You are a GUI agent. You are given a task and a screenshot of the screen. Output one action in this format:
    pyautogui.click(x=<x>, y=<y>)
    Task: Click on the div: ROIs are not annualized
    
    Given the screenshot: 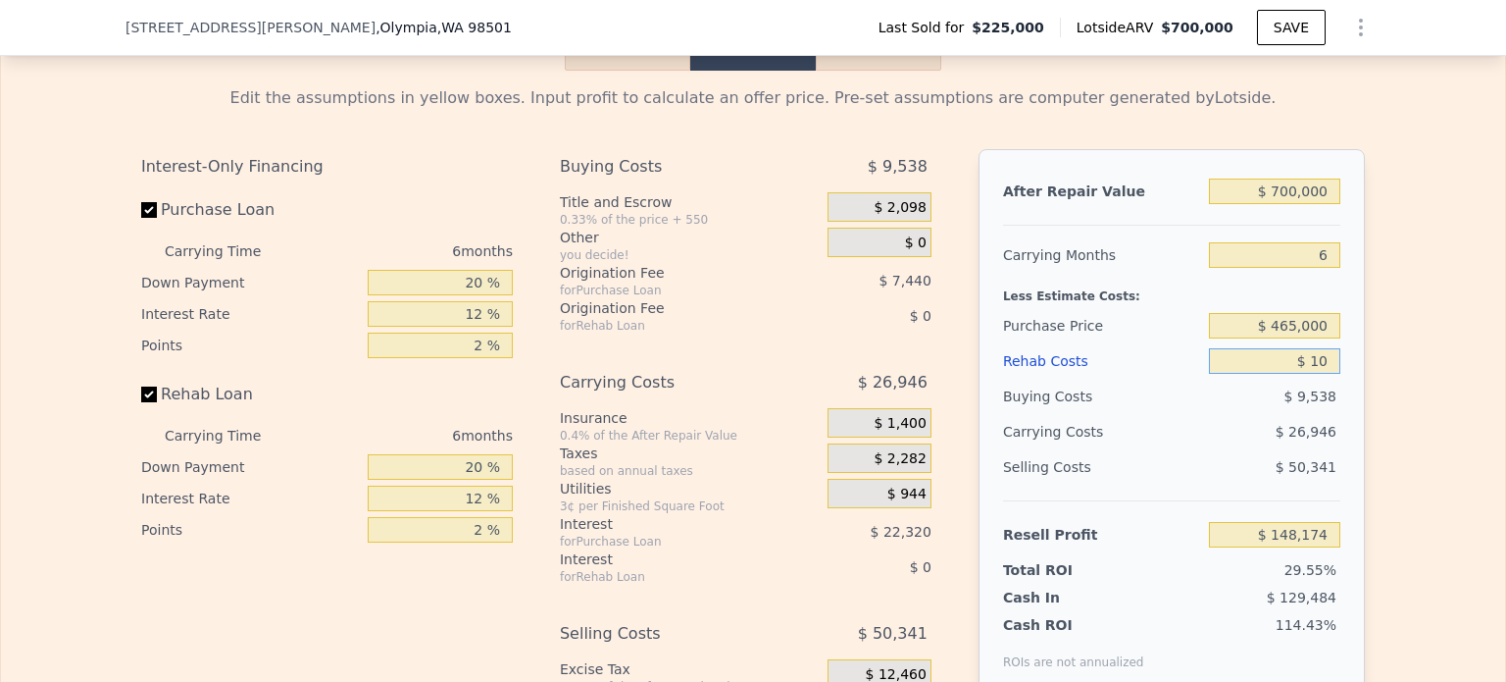 What is the action you would take?
    pyautogui.click(x=1074, y=652)
    